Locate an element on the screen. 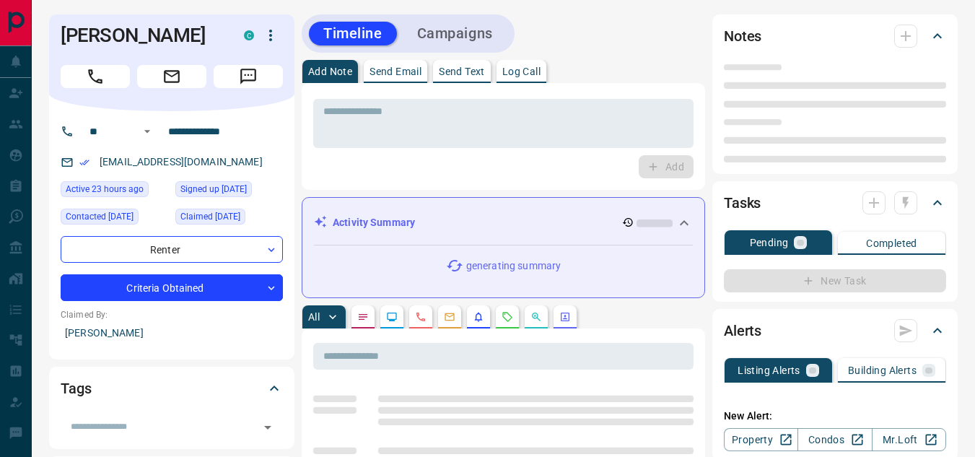  button: Timeline is located at coordinates (353, 33).